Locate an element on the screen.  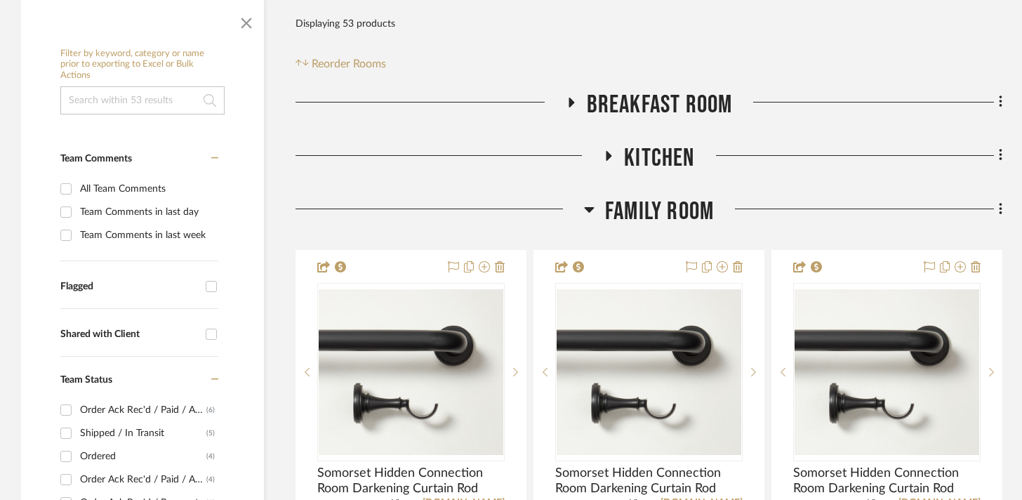
div: Team Comments in last week is located at coordinates (147, 235).